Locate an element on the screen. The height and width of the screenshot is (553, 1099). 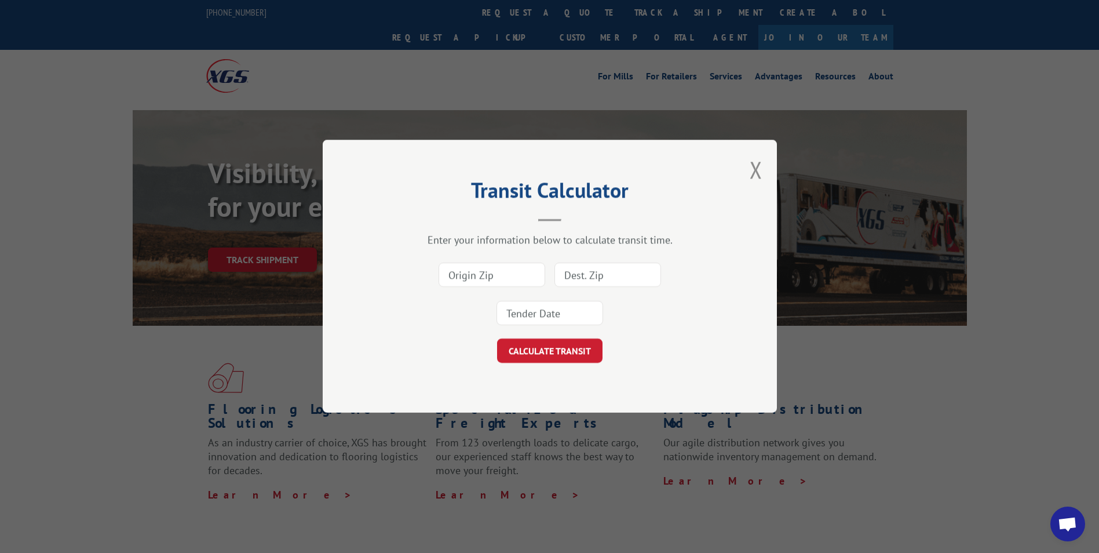
button: CALCULATE TRANSIT is located at coordinates (550, 351).